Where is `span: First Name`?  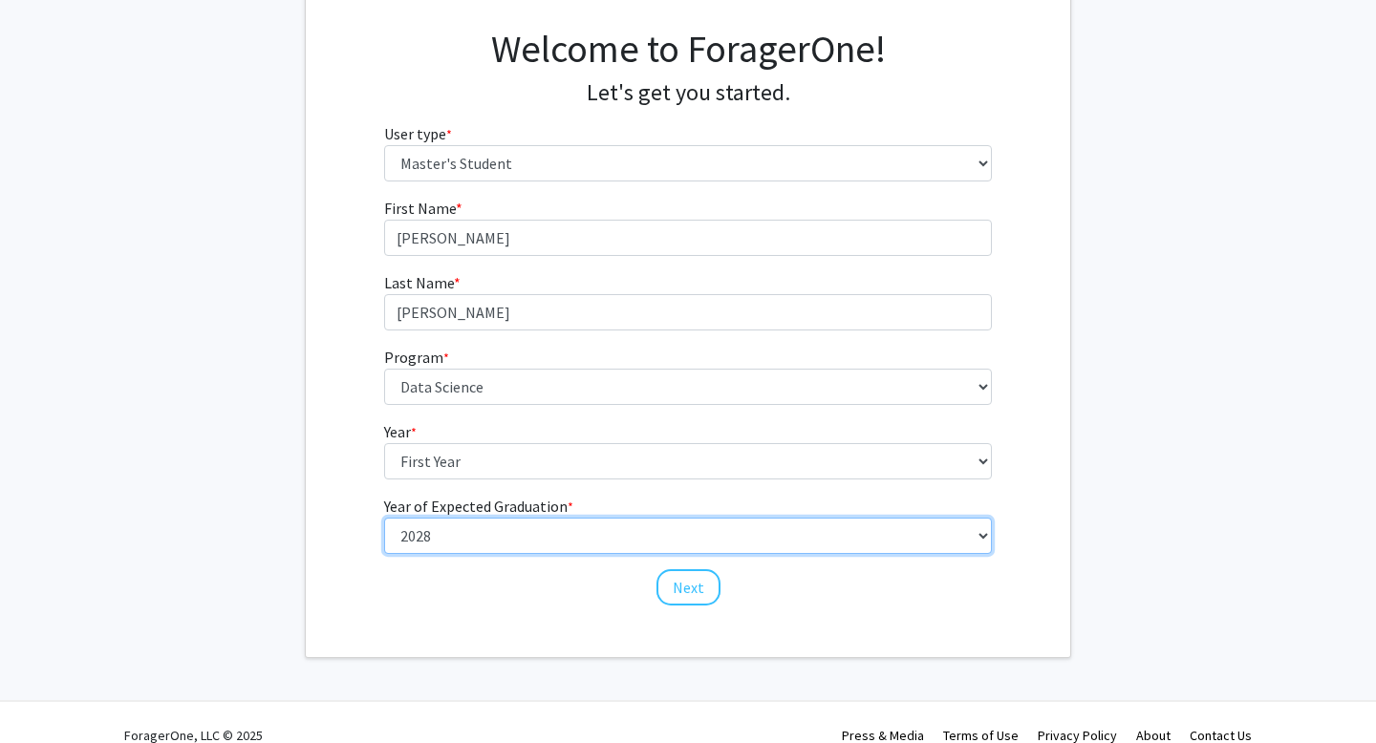 span: First Name is located at coordinates (420, 208).